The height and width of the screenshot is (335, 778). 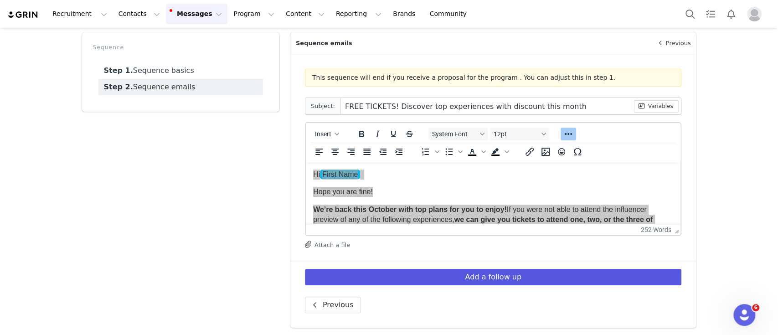 I want to click on button: Recruitment, so click(x=80, y=14).